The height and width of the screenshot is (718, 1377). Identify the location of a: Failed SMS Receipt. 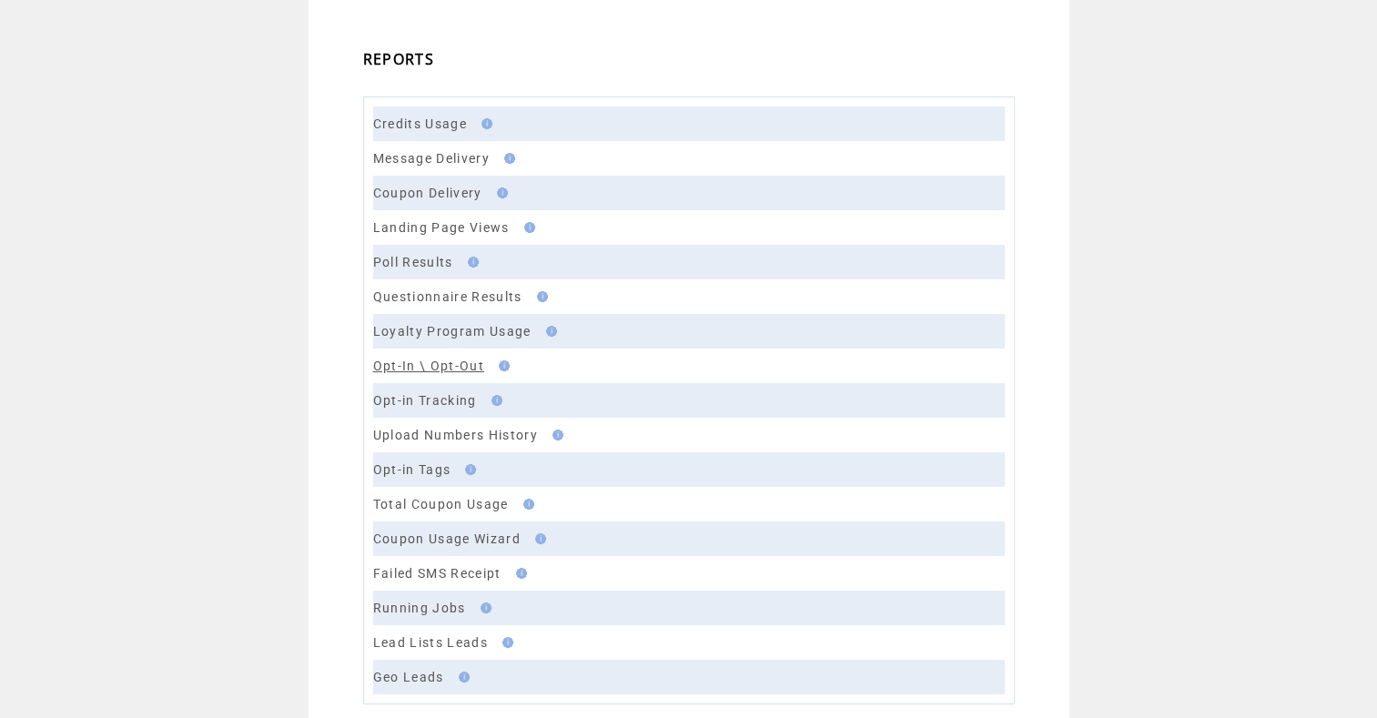
(437, 573).